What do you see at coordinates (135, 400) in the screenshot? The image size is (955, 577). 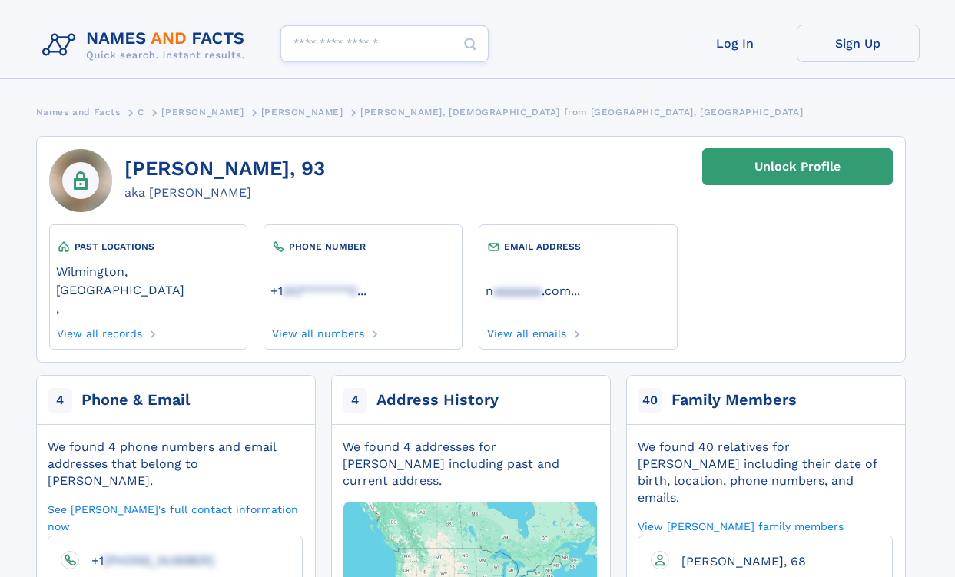 I see `div: Phone & Email` at bounding box center [135, 400].